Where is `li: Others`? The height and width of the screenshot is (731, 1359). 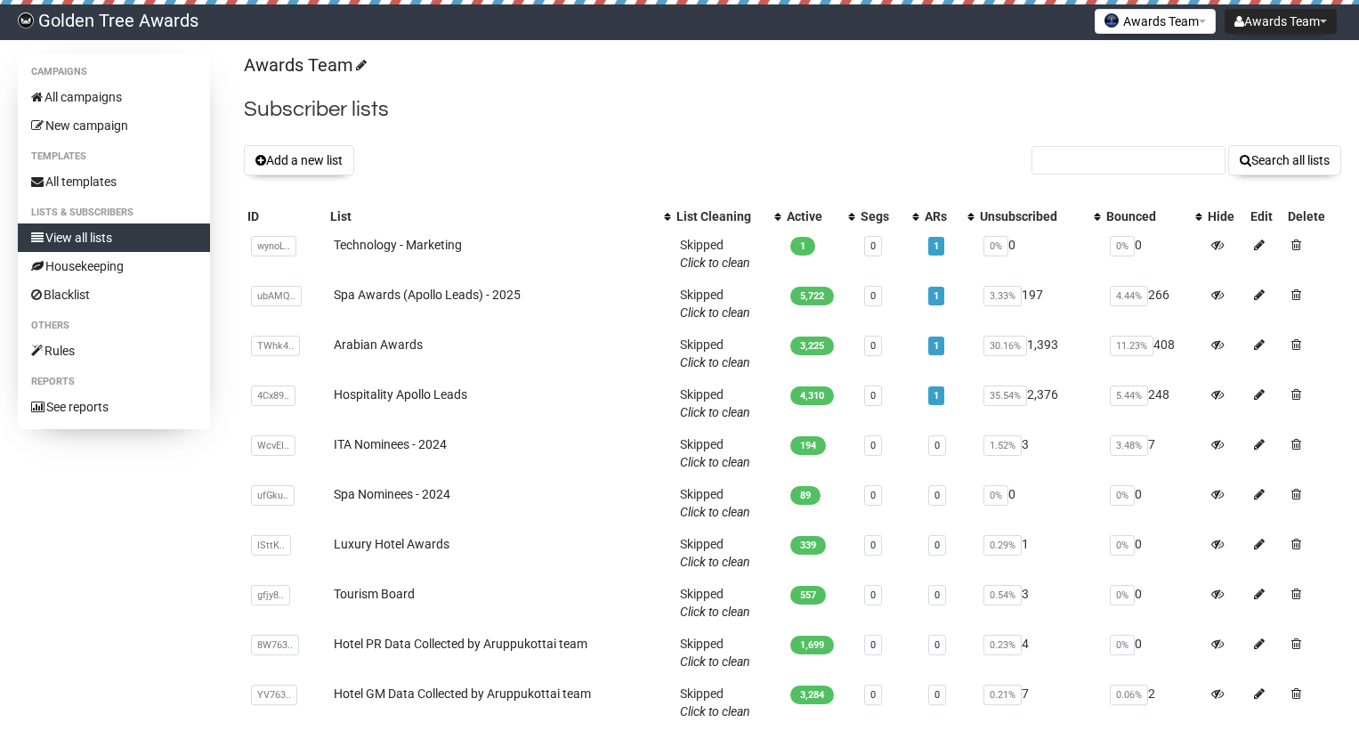
li: Others is located at coordinates (114, 326).